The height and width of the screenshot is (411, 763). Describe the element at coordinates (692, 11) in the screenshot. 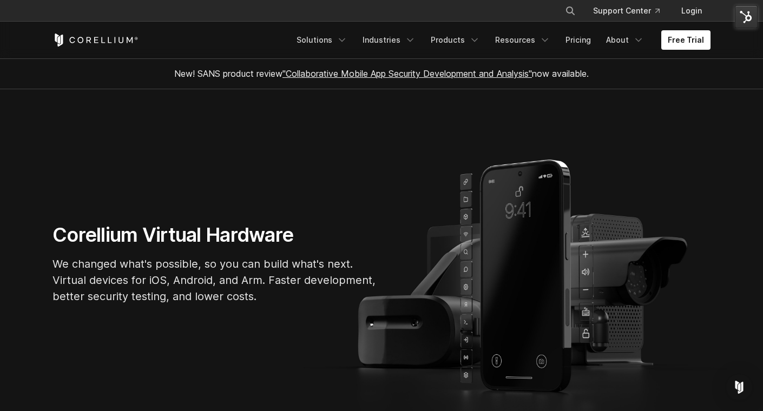

I see `a: Login` at that location.